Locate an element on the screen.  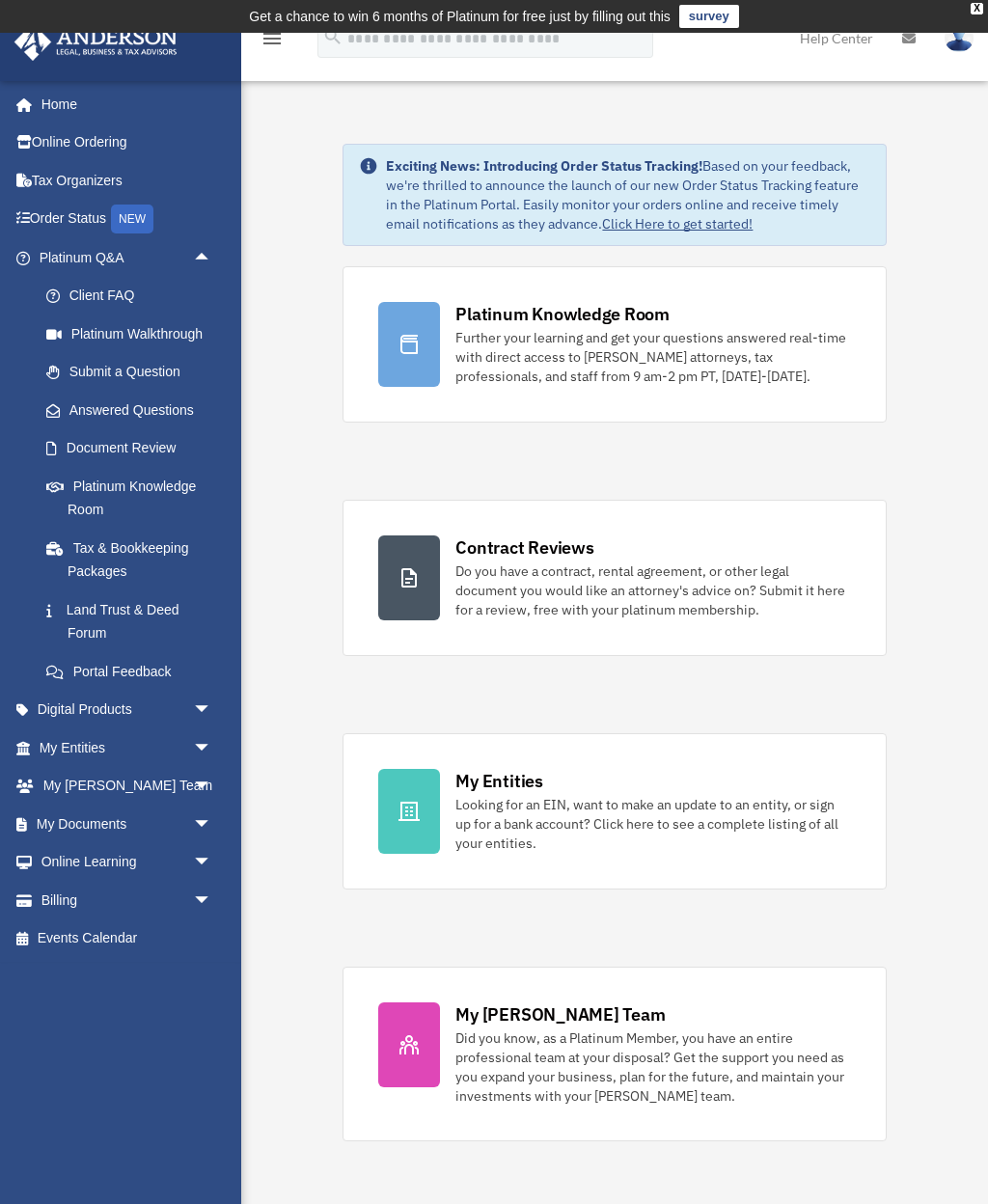
a: Online Learningarrow_drop_down is located at coordinates (128, 863).